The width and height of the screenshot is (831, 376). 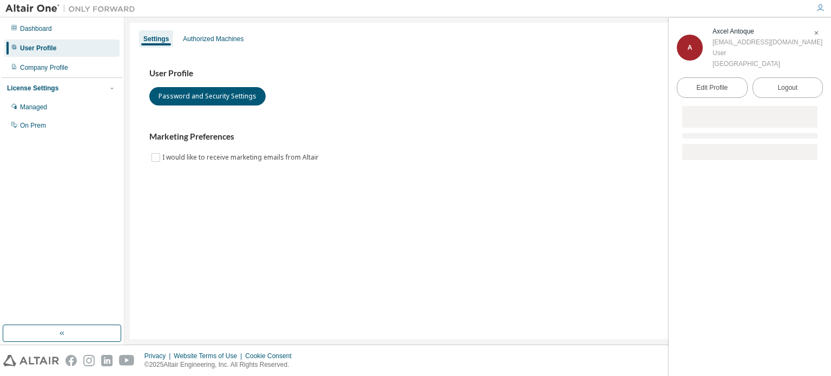 I want to click on a: Edit Profile, so click(x=712, y=88).